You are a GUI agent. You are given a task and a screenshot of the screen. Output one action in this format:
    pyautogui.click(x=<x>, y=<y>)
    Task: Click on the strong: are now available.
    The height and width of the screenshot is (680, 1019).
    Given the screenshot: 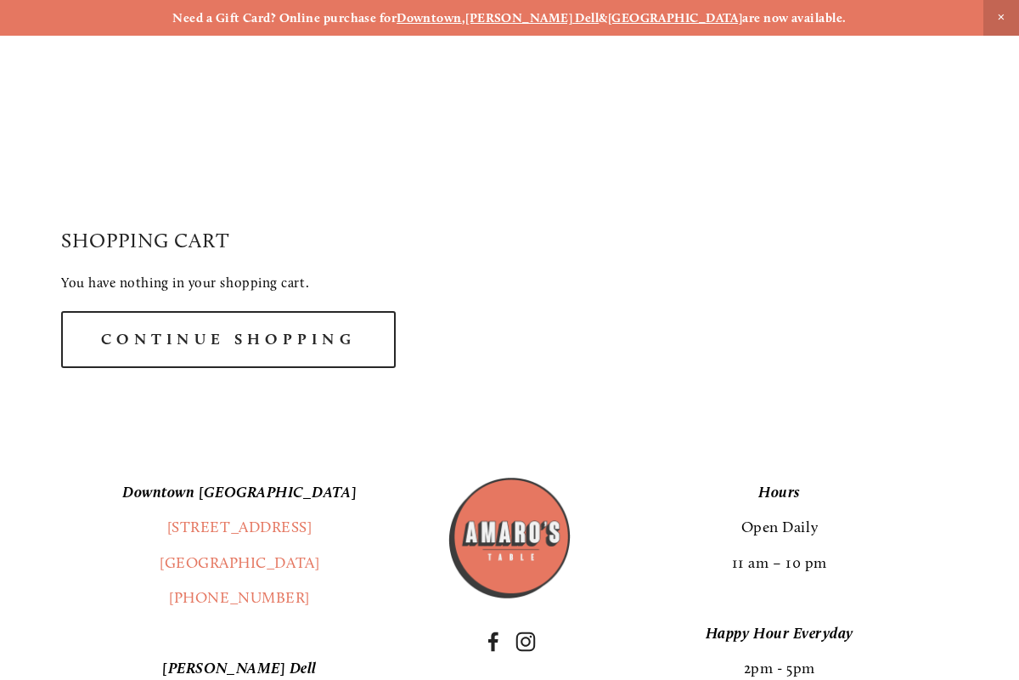 What is the action you would take?
    pyautogui.click(x=794, y=18)
    